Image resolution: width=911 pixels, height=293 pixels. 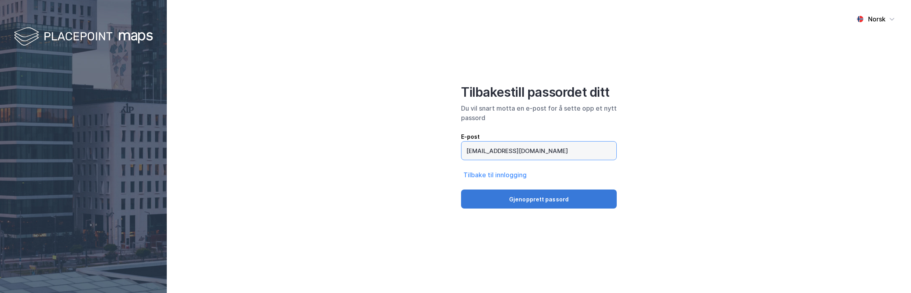 I want to click on button: Gjenopprett passord, so click(x=539, y=199).